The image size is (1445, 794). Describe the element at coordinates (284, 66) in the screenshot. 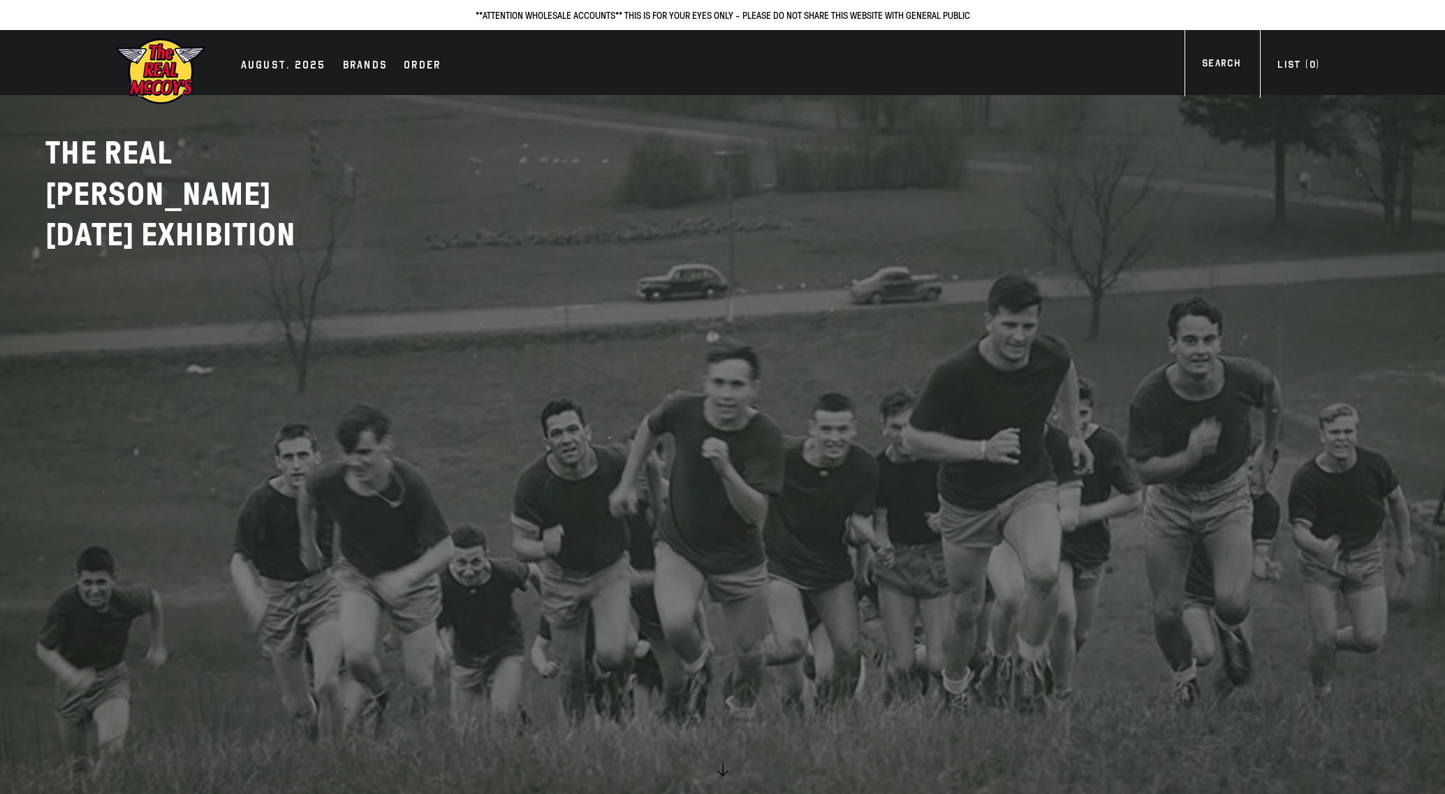

I see `a: AUGUST. 2025` at that location.